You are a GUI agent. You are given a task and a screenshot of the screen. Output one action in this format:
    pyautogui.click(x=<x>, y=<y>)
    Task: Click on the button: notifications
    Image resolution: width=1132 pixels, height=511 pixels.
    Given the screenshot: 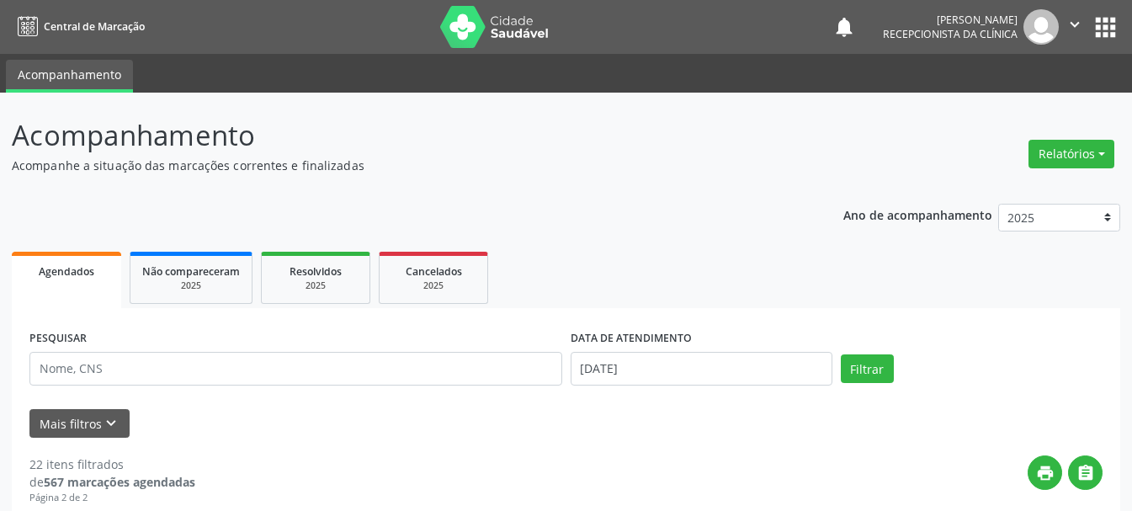 What is the action you would take?
    pyautogui.click(x=844, y=27)
    